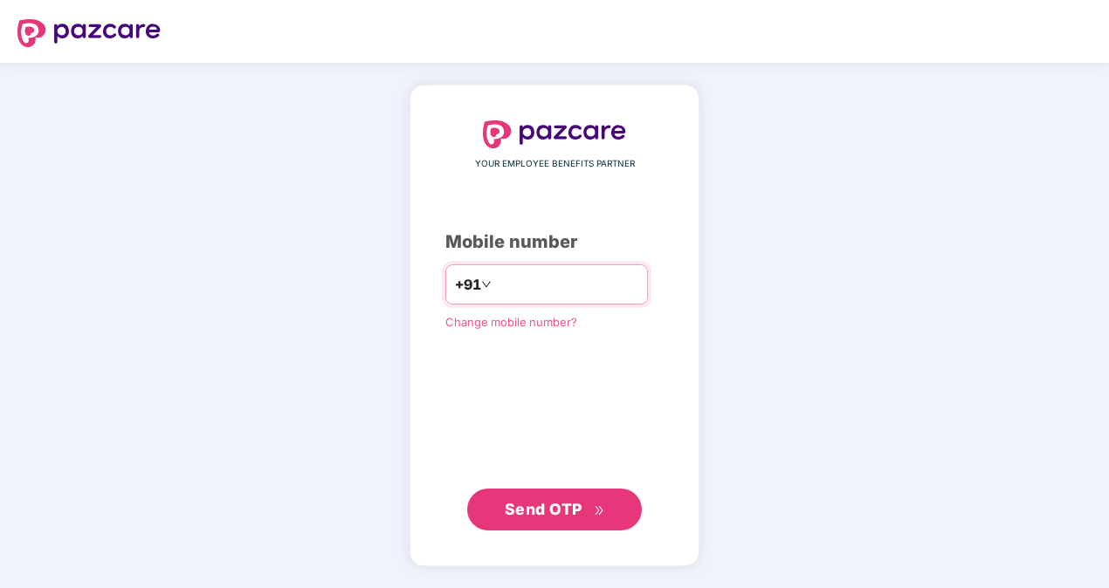 The width and height of the screenshot is (1109, 588). What do you see at coordinates (468, 285) in the screenshot?
I see `span: +91` at bounding box center [468, 285].